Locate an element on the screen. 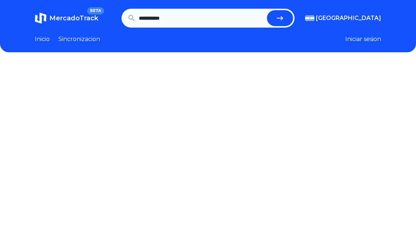 This screenshot has width=416, height=228. img: MercadoTrack is located at coordinates (41, 18).